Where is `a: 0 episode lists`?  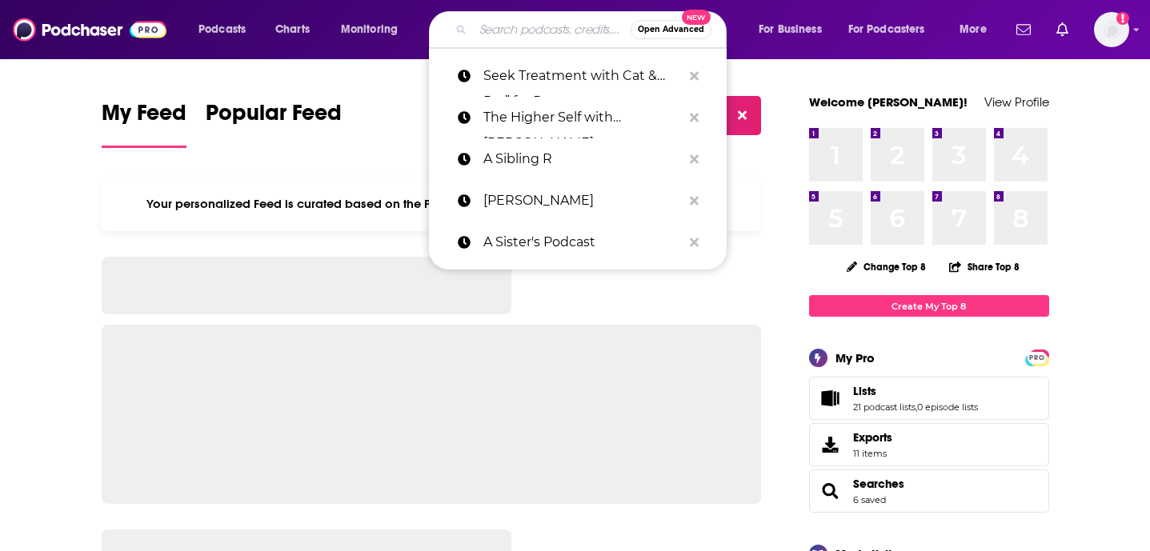 a: 0 episode lists is located at coordinates (947, 407).